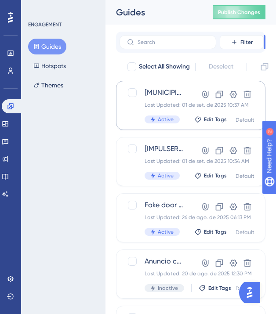 This screenshot has width=276, height=314. I want to click on div: Last Updated: 20 de ago. de 2025 12:30 PM, so click(164, 273).